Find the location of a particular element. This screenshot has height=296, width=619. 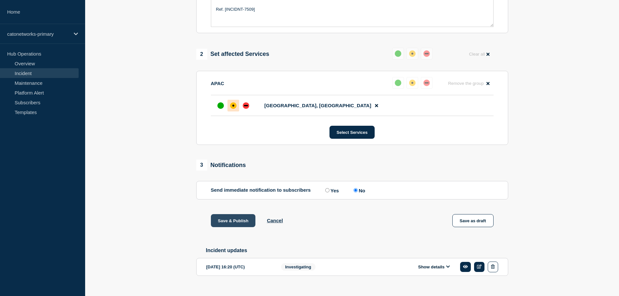

label: No is located at coordinates (359, 190).